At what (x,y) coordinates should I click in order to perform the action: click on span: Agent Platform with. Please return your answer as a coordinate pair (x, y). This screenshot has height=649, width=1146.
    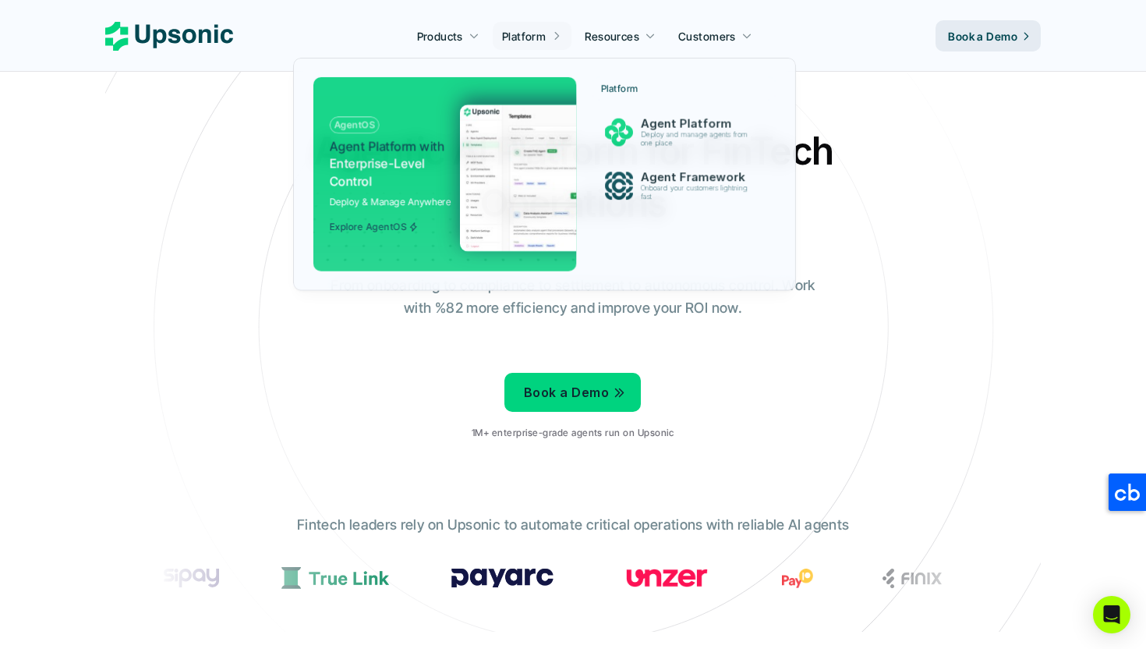
    Looking at the image, I should click on (387, 146).